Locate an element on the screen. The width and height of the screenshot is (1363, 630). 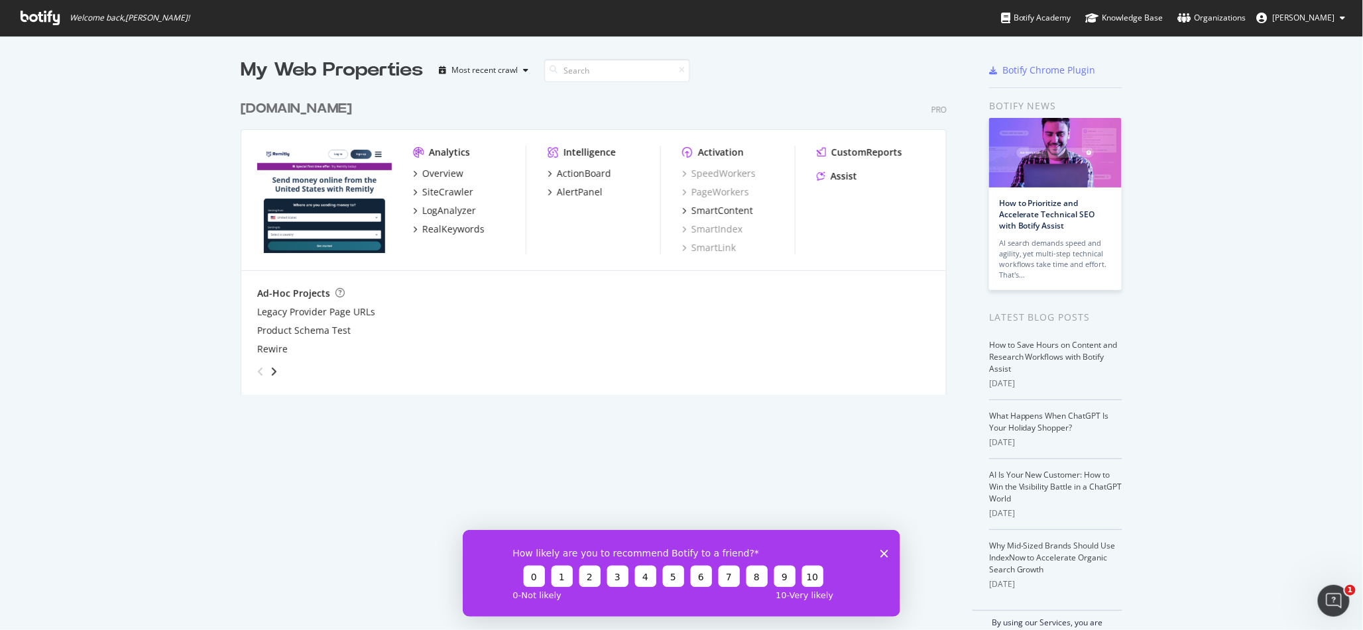
div: SpeedWorkers is located at coordinates (718, 174).